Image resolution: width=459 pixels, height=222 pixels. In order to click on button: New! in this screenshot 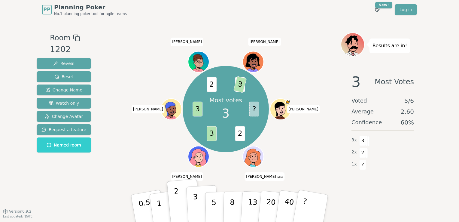, I will do `click(377, 10)`.